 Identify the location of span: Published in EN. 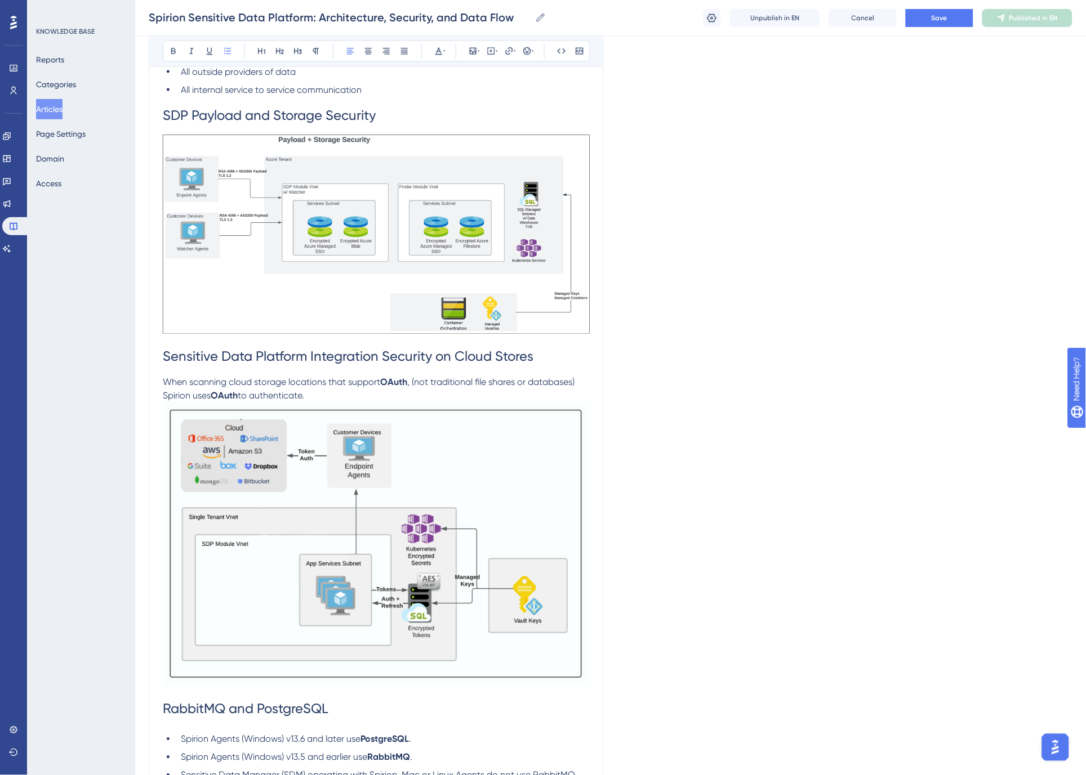
(1033, 18).